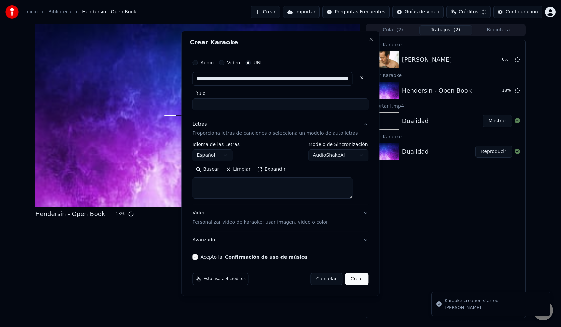 The image size is (561, 327). Describe the element at coordinates (280, 42) in the screenshot. I see `h2: Crear Karaoke` at that location.